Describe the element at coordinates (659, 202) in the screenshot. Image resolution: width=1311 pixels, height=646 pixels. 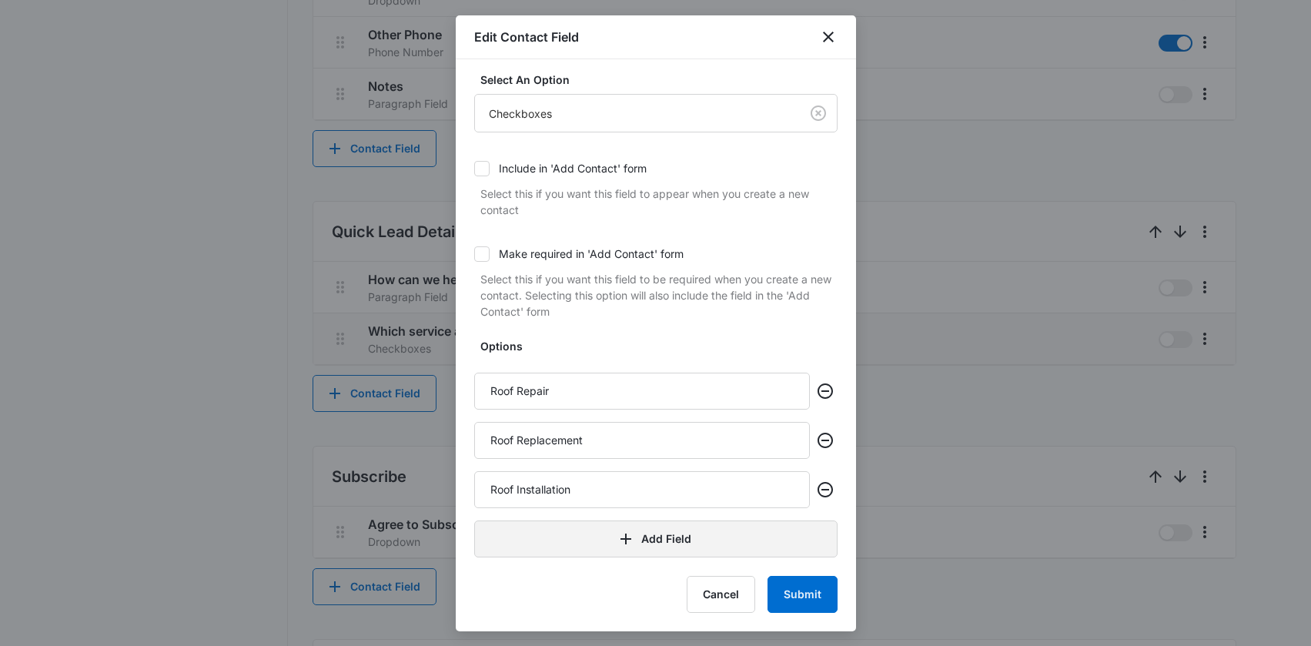
I see `p: Select this if you want this field to appear when you create a new contact` at that location.